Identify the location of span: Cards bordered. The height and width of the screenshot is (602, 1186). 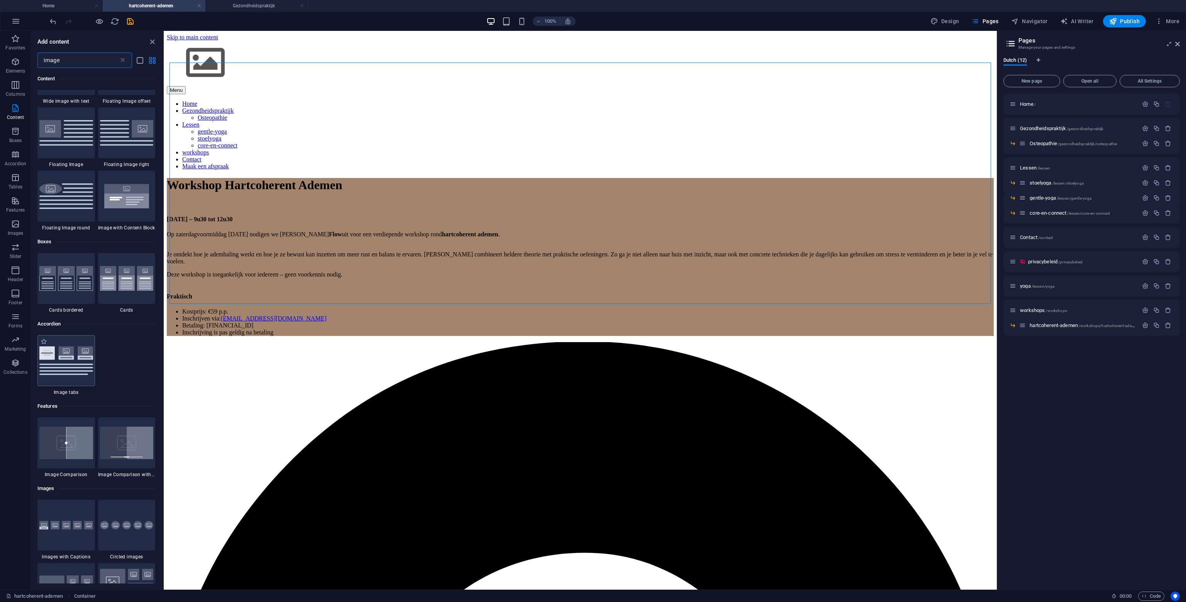
(66, 310).